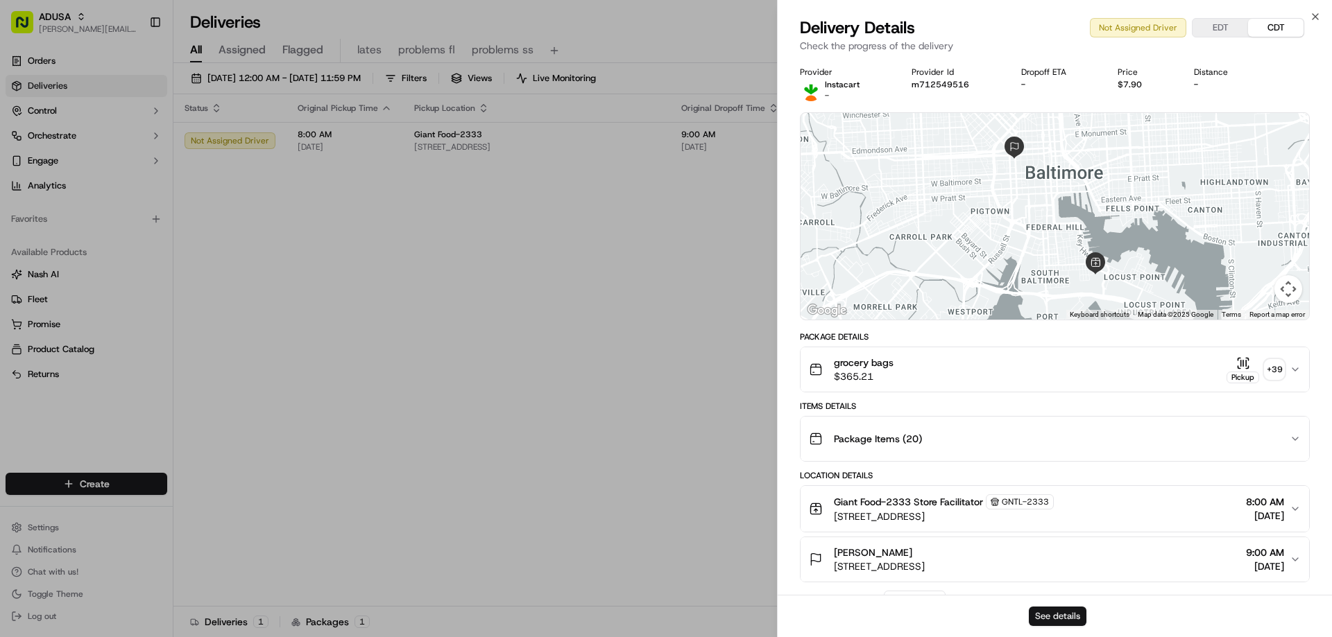 This screenshot has width=1332, height=637. I want to click on div: $7.90, so click(1144, 85).